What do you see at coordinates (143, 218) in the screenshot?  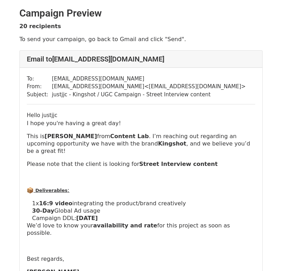 I see `p: Campaign DDL:` at bounding box center [143, 218].